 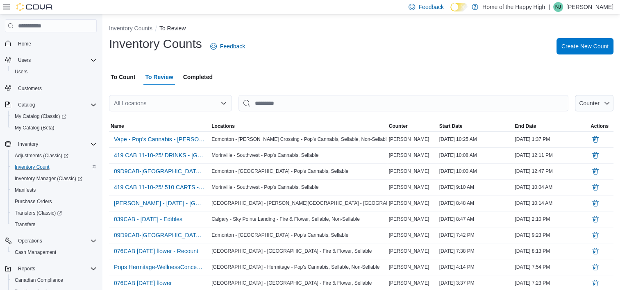 What do you see at coordinates (451, 126) in the screenshot?
I see `span: Start Date` at bounding box center [451, 126].